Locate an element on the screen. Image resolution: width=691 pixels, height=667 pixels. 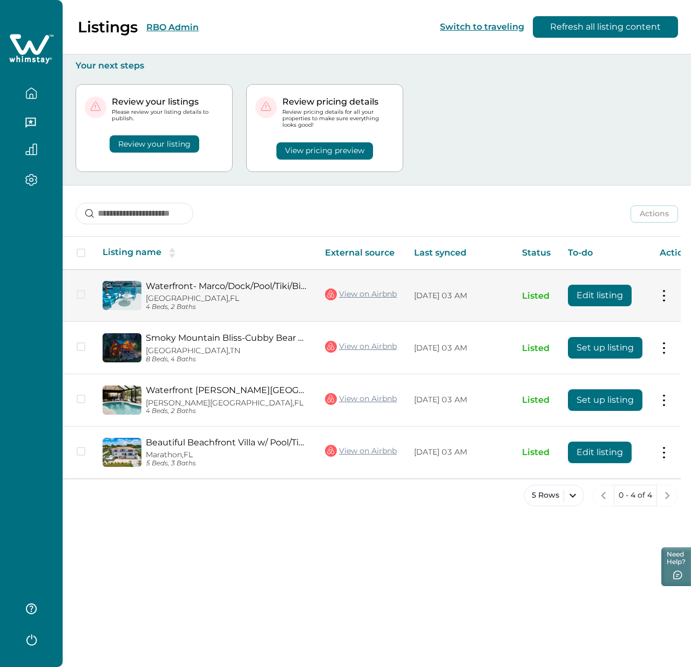
p: Please review your listing details to publish. is located at coordinates (167, 115).